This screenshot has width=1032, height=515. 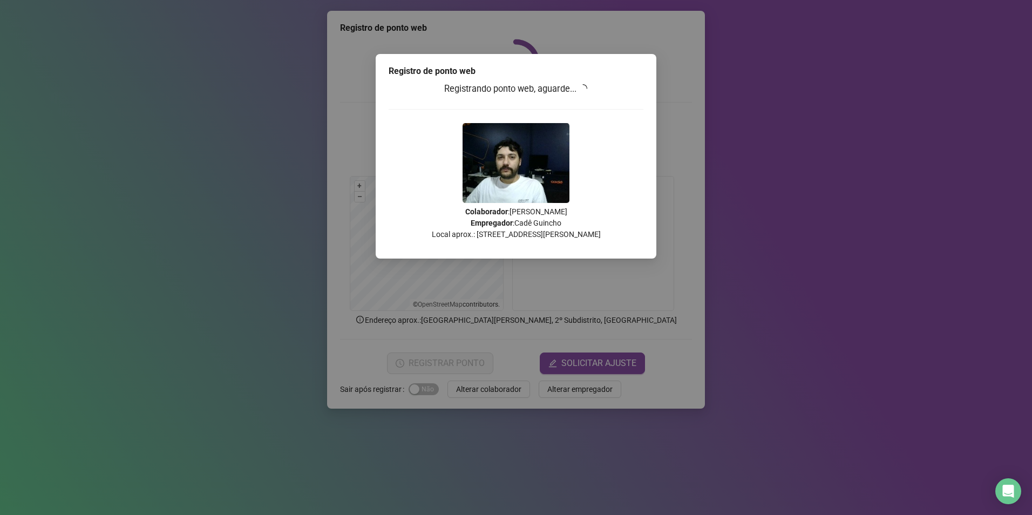 What do you see at coordinates (516, 89) in the screenshot?
I see `h3: Registrando ponto web, aguarde...` at bounding box center [516, 89].